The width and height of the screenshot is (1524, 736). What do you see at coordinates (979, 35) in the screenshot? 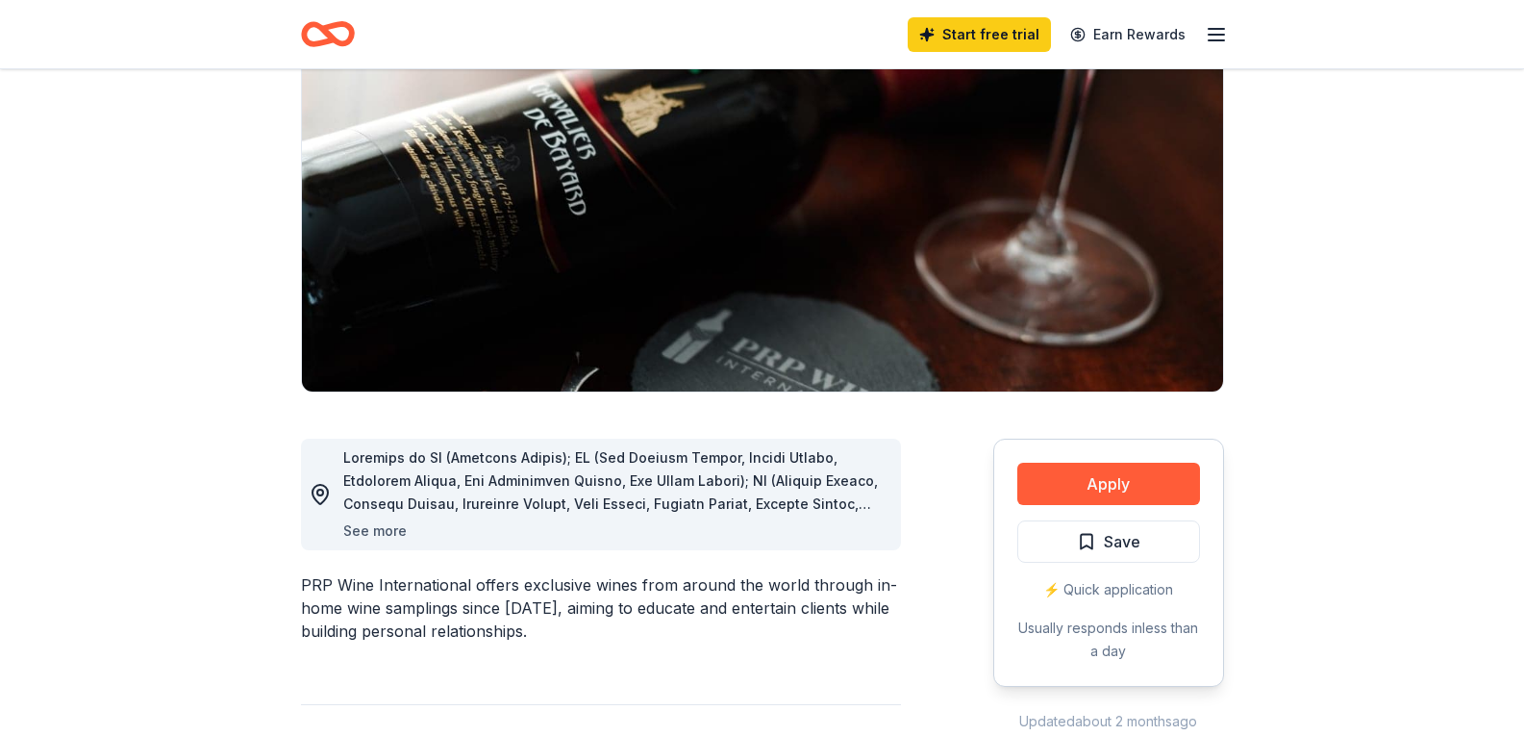
I see `a: Start free trial` at bounding box center [979, 35].